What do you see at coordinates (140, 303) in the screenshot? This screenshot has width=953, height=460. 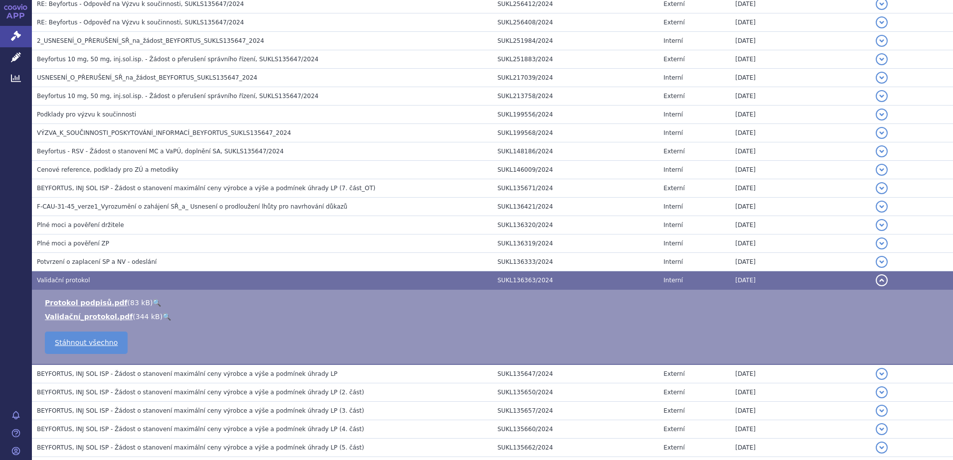 I see `span: 83 kB` at bounding box center [140, 303].